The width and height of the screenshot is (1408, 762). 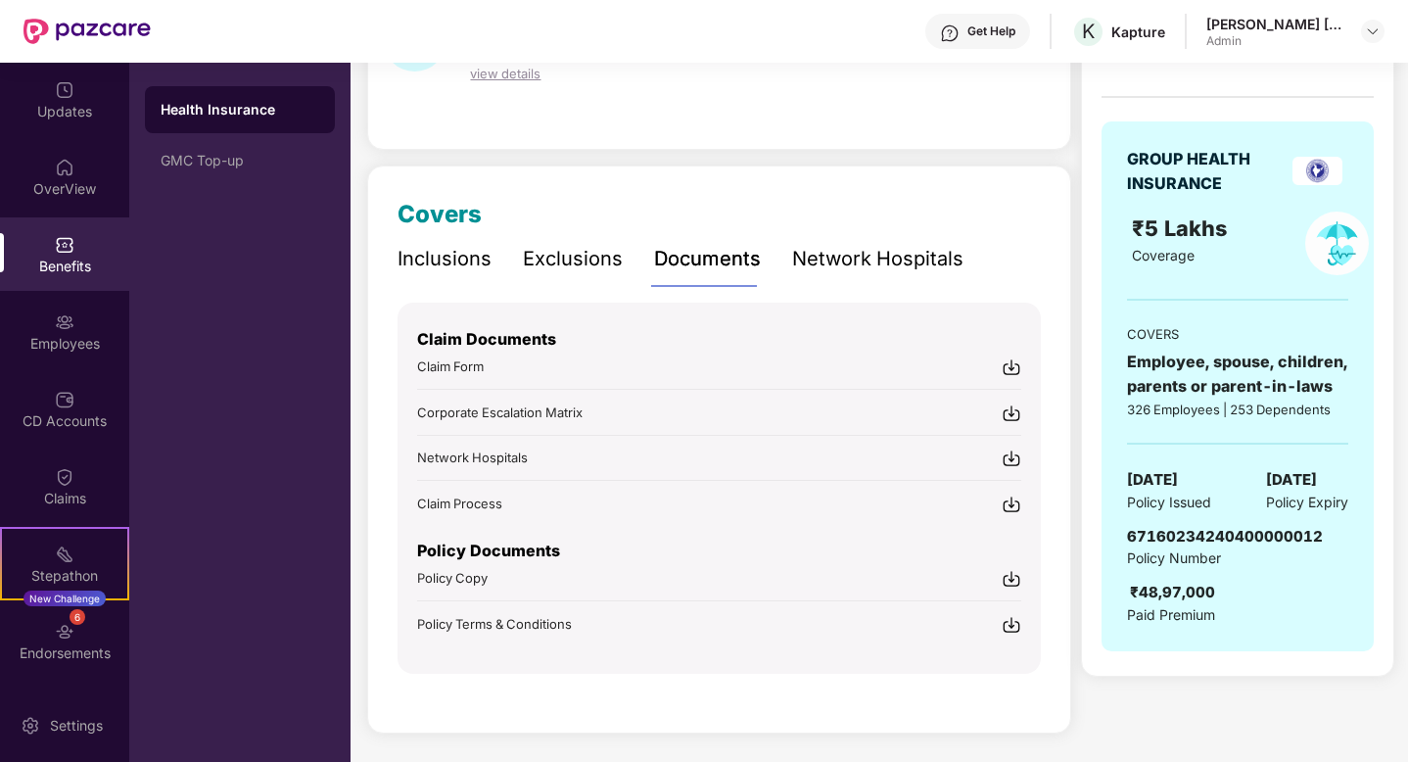 I want to click on span: Policy Expiry, so click(x=1307, y=502).